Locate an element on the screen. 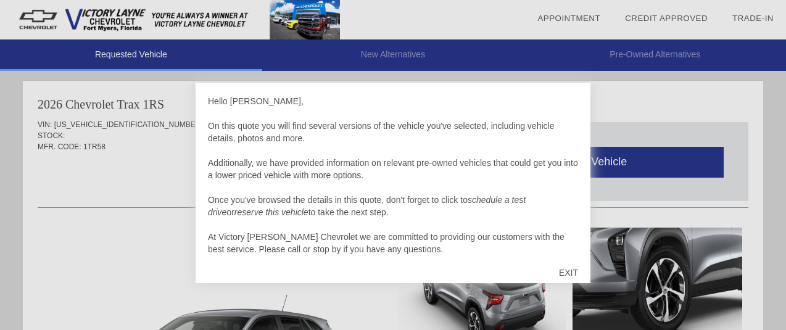 The image size is (786, 330). a: Trade-In is located at coordinates (752, 18).